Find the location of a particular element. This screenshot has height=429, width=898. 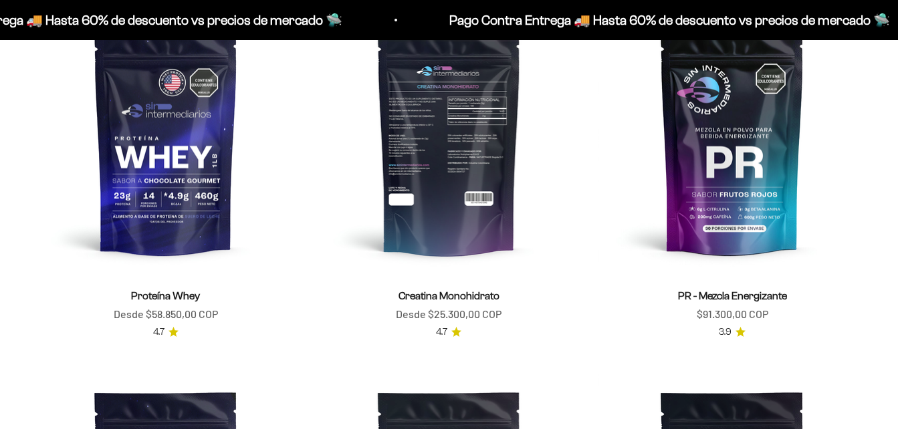

a: 3.93.9 de 5.0 estrellas is located at coordinates (732, 332).